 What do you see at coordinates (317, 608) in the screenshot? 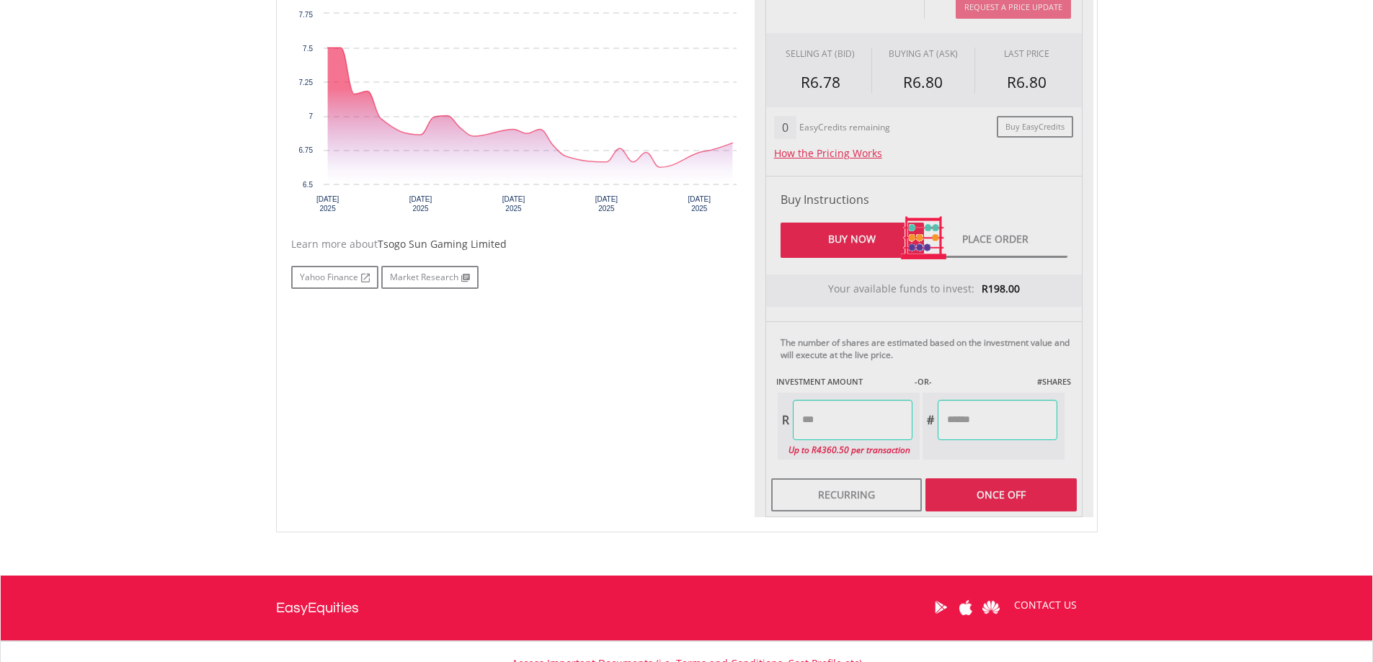
I see `div: EasyEquities` at bounding box center [317, 608].